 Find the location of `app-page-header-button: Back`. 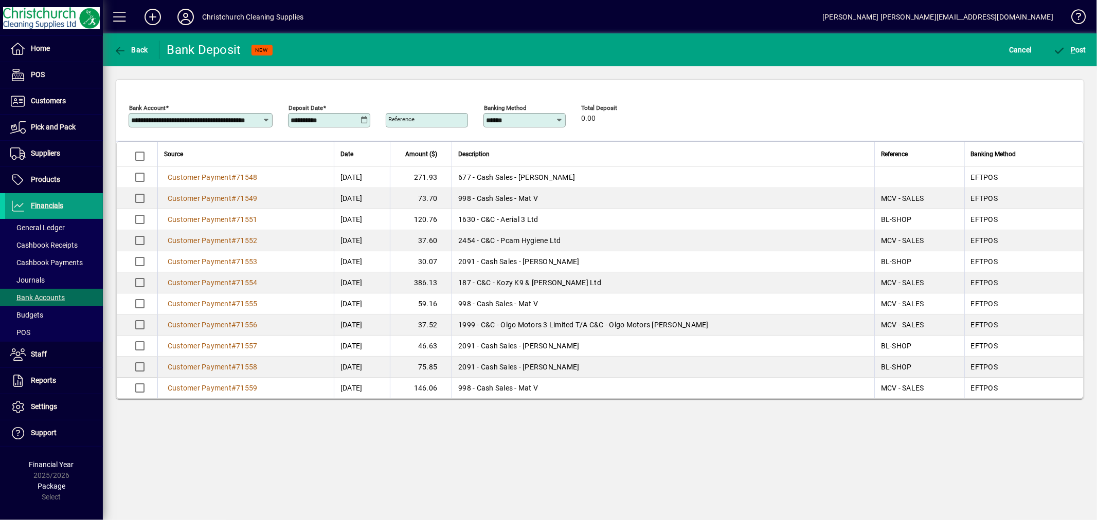

app-page-header-button: Back is located at coordinates (131, 50).